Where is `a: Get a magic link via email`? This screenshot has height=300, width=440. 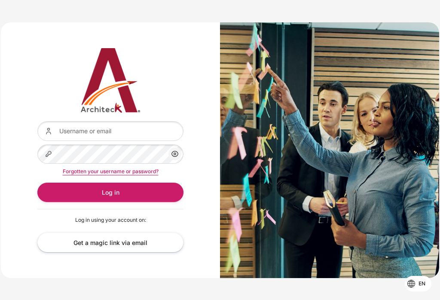
a: Get a magic link via email is located at coordinates (110, 242).